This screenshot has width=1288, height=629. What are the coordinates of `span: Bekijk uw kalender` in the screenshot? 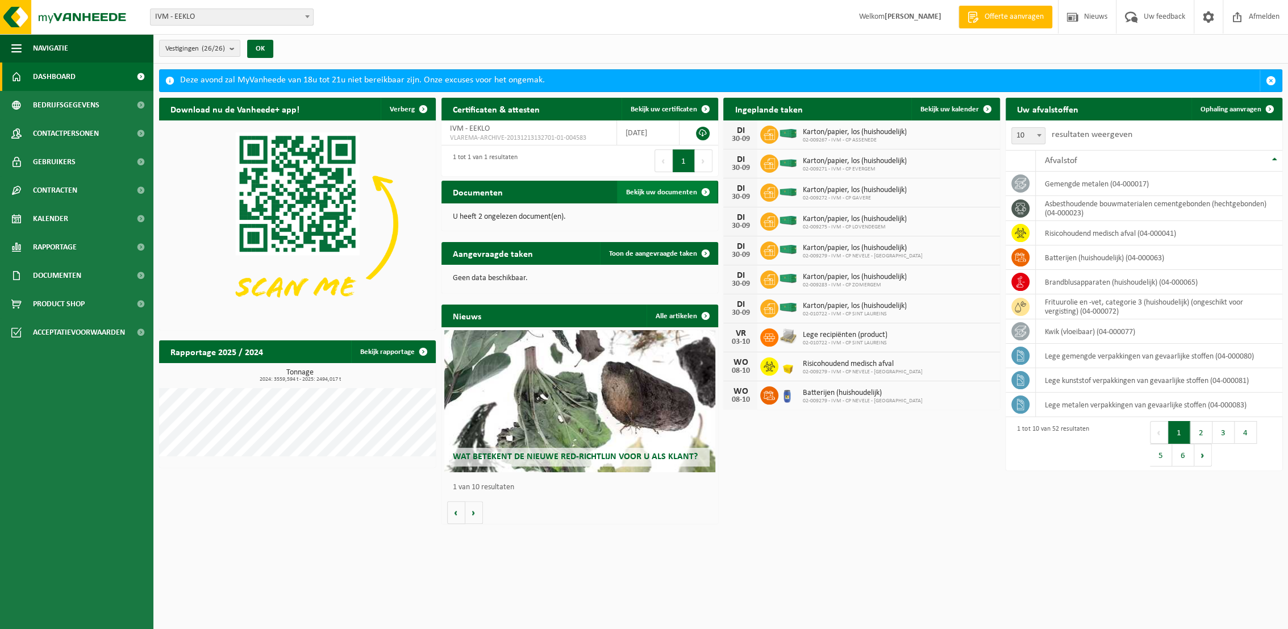 It's located at (950, 109).